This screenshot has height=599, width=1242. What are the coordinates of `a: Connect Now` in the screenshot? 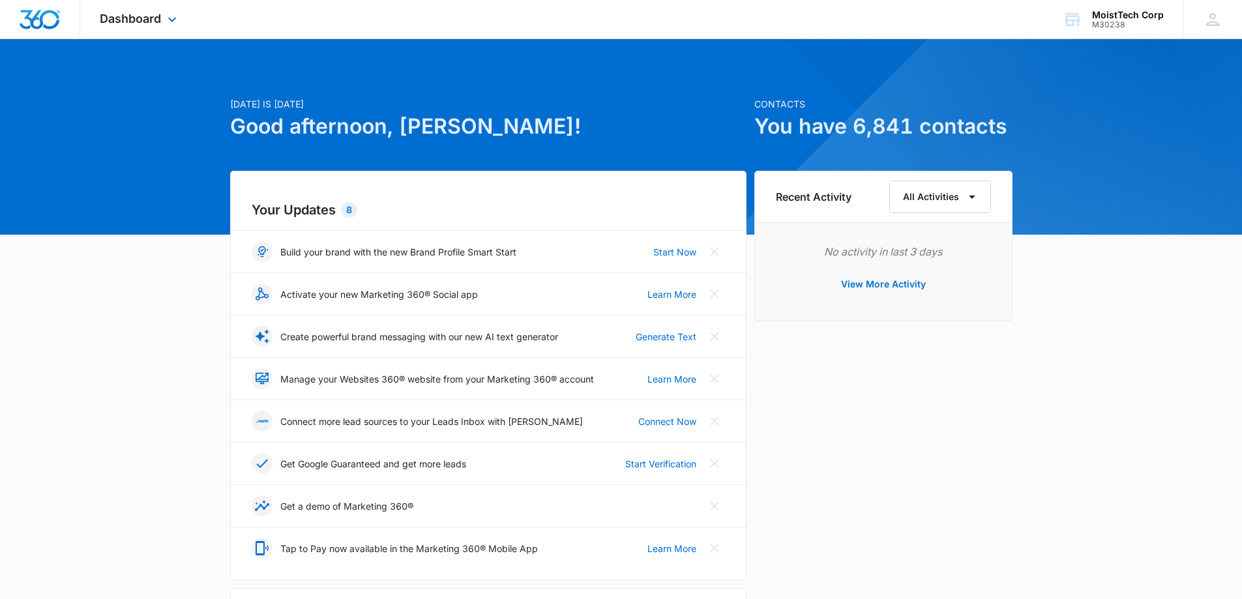 It's located at (667, 421).